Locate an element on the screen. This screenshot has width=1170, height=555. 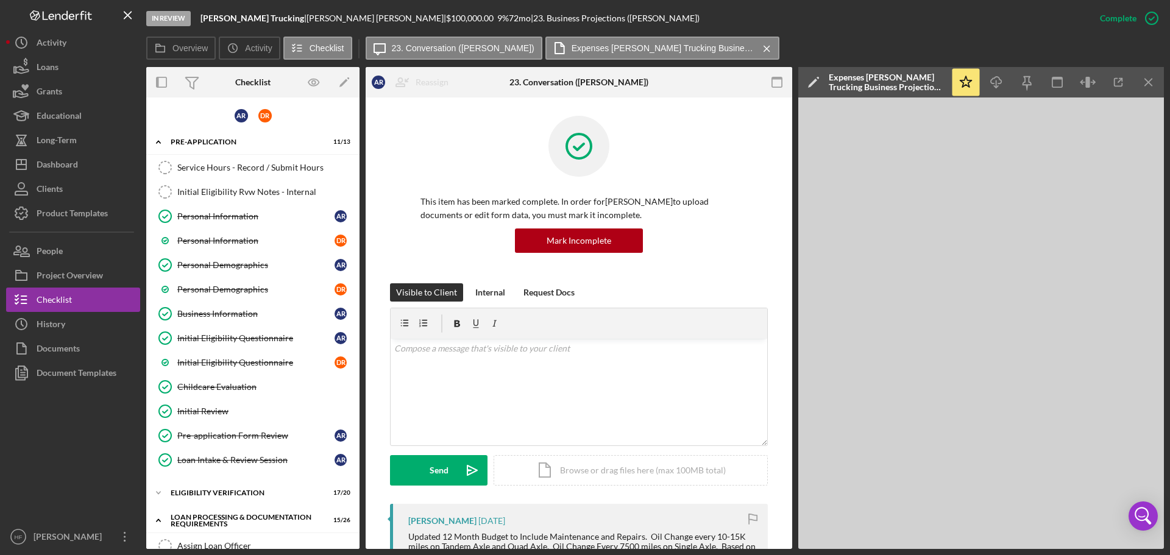
div: 11 / 13 is located at coordinates (340, 142).